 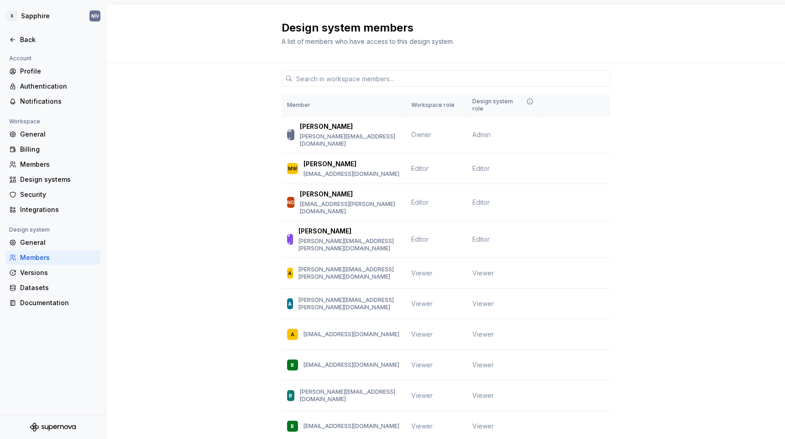 What do you see at coordinates (436, 105) in the screenshot?
I see `th: Workspace role` at bounding box center [436, 105].